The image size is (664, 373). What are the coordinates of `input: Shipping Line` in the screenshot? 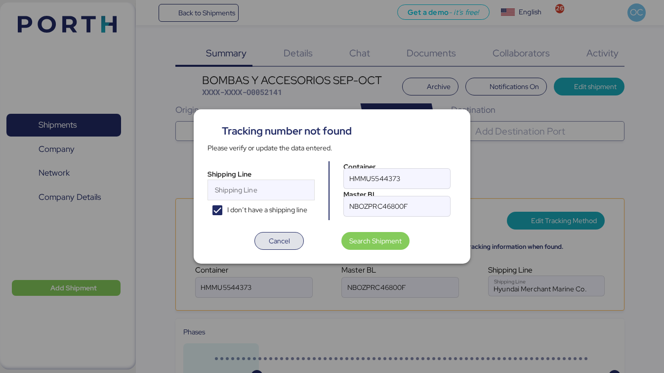 It's located at (252, 193).